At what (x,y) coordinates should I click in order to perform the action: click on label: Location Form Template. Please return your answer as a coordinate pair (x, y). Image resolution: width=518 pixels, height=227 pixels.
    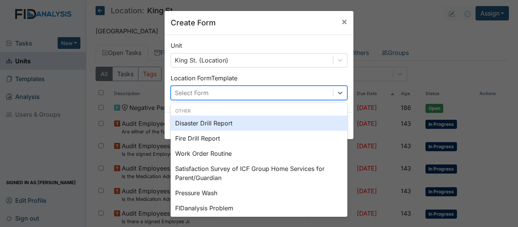
    Looking at the image, I should click on (204, 78).